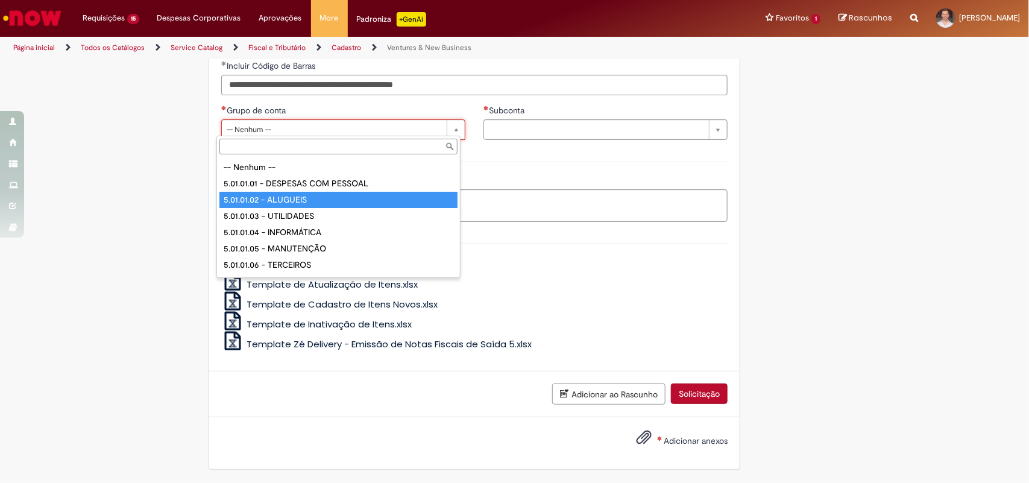 This screenshot has height=483, width=1029. I want to click on div: 5.01.01.07 - MATERIAIS, so click(338, 281).